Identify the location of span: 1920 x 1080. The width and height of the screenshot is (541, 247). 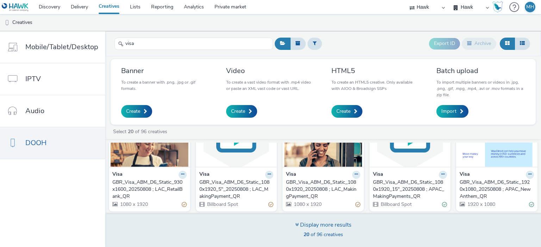
(480, 204).